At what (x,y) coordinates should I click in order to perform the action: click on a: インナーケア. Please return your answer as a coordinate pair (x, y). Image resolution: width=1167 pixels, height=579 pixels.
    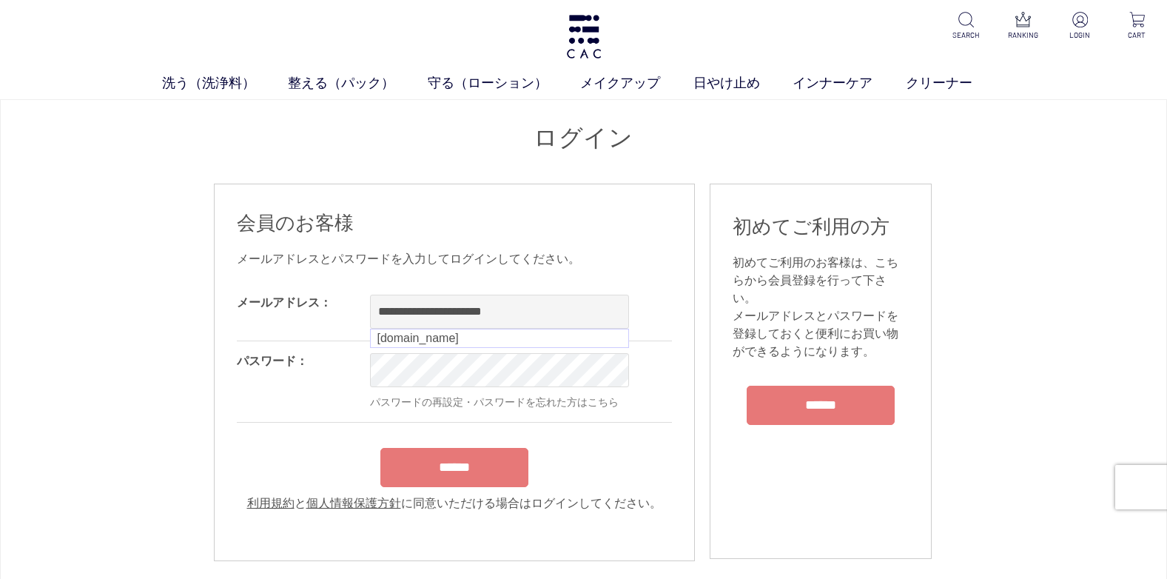
    Looking at the image, I should click on (849, 83).